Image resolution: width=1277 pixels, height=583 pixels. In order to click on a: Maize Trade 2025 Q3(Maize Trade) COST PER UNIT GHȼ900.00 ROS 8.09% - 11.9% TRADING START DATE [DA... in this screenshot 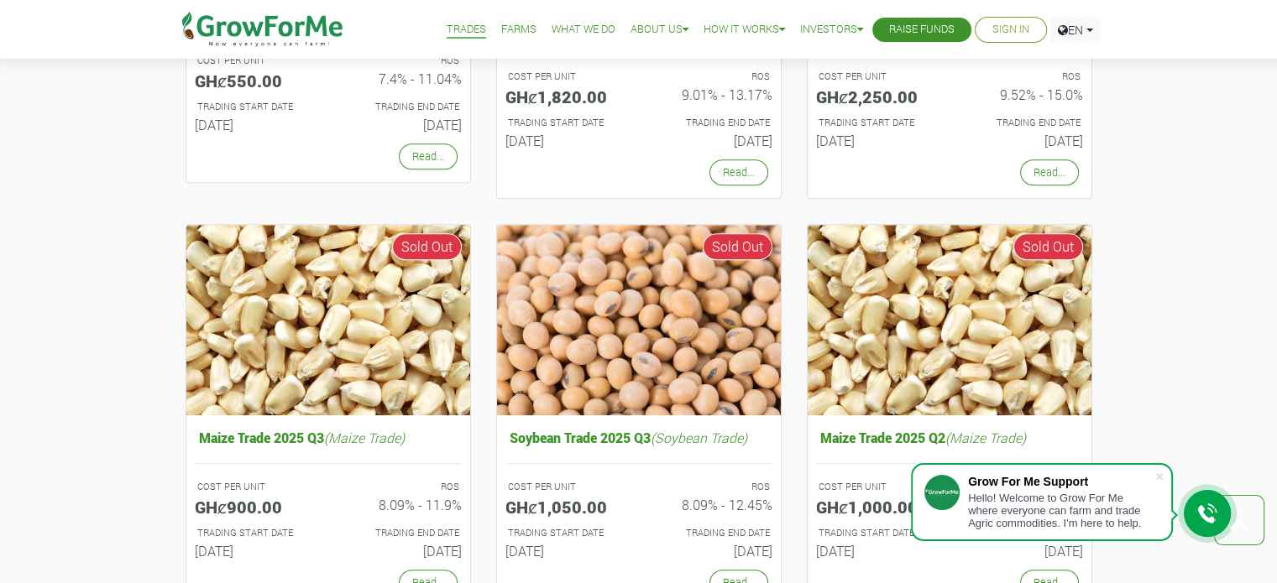, I will do `click(328, 495)`.